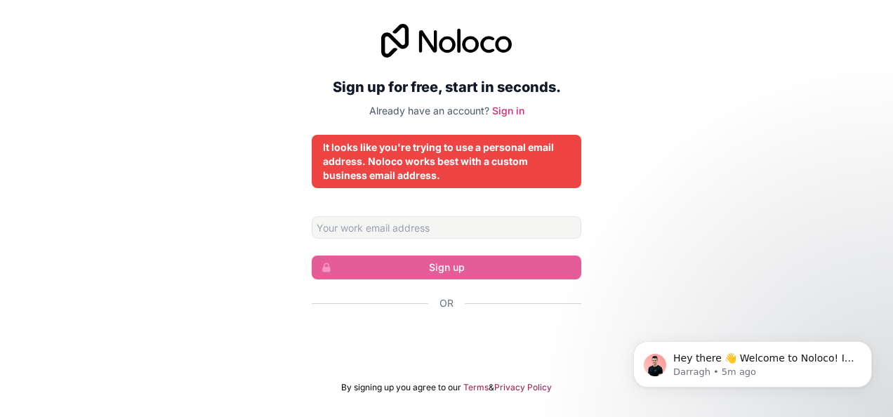 This screenshot has height=417, width=893. Describe the element at coordinates (152, 60) in the screenshot. I see `p: Message from Darragh, sent 5m ago` at that location.